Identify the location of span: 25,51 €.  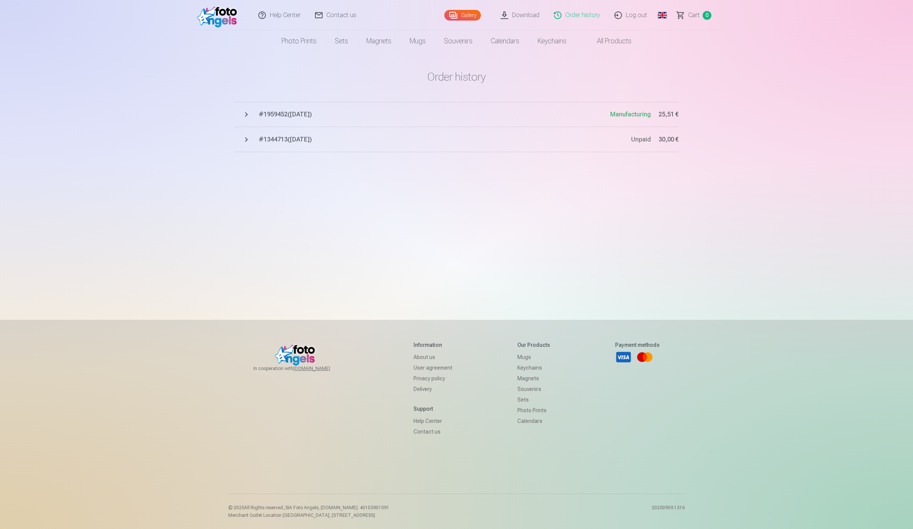
(669, 115).